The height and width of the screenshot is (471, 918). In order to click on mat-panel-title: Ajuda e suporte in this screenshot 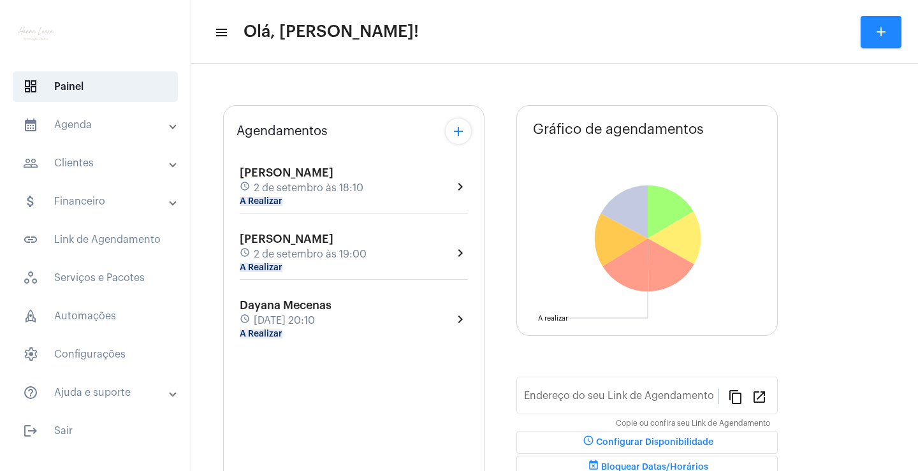, I will do `click(96, 393)`.